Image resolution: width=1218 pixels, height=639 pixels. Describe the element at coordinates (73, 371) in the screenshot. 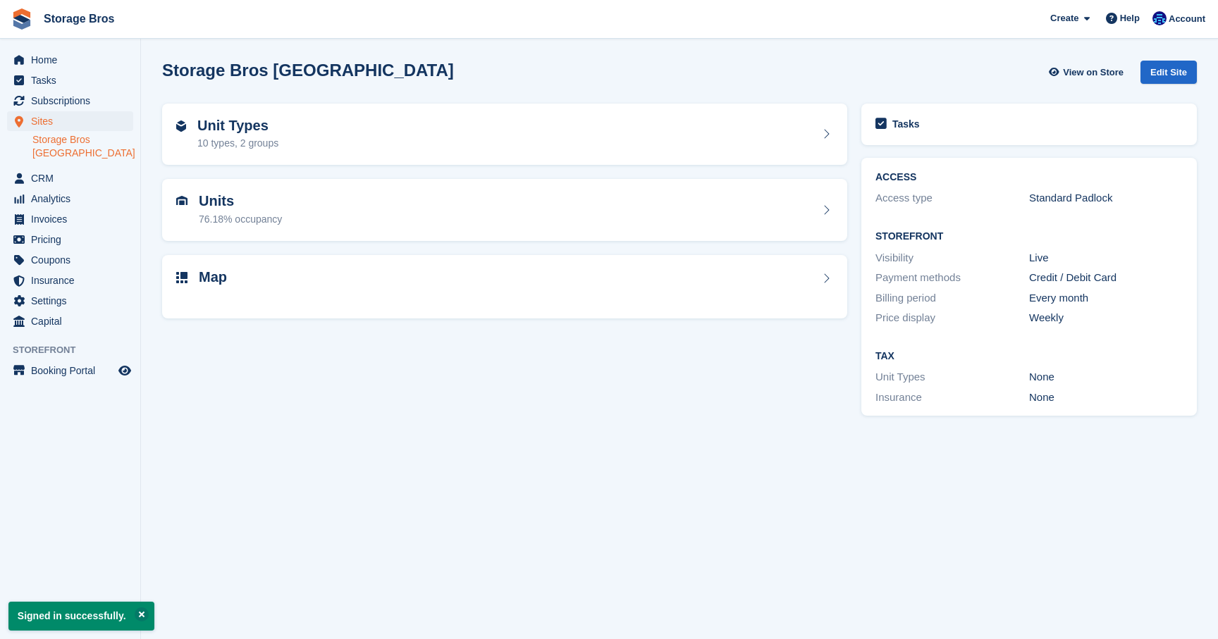

I see `span: Booking Portal` at that location.